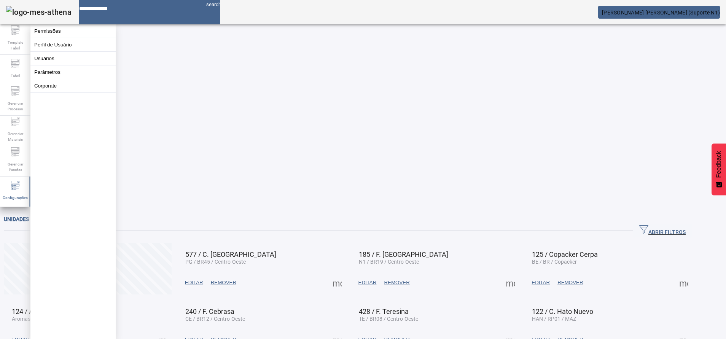  Describe the element at coordinates (718, 169) in the screenshot. I see `button: Feedback - Mostrar pesquisa` at that location.